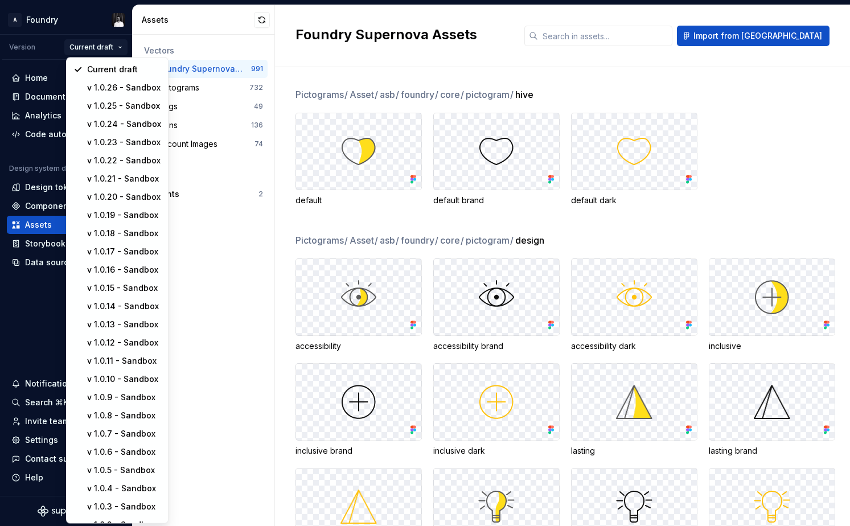 The width and height of the screenshot is (850, 526). What do you see at coordinates (124, 452) in the screenshot?
I see `div: v 1.0.6 - Sandbox` at bounding box center [124, 452].